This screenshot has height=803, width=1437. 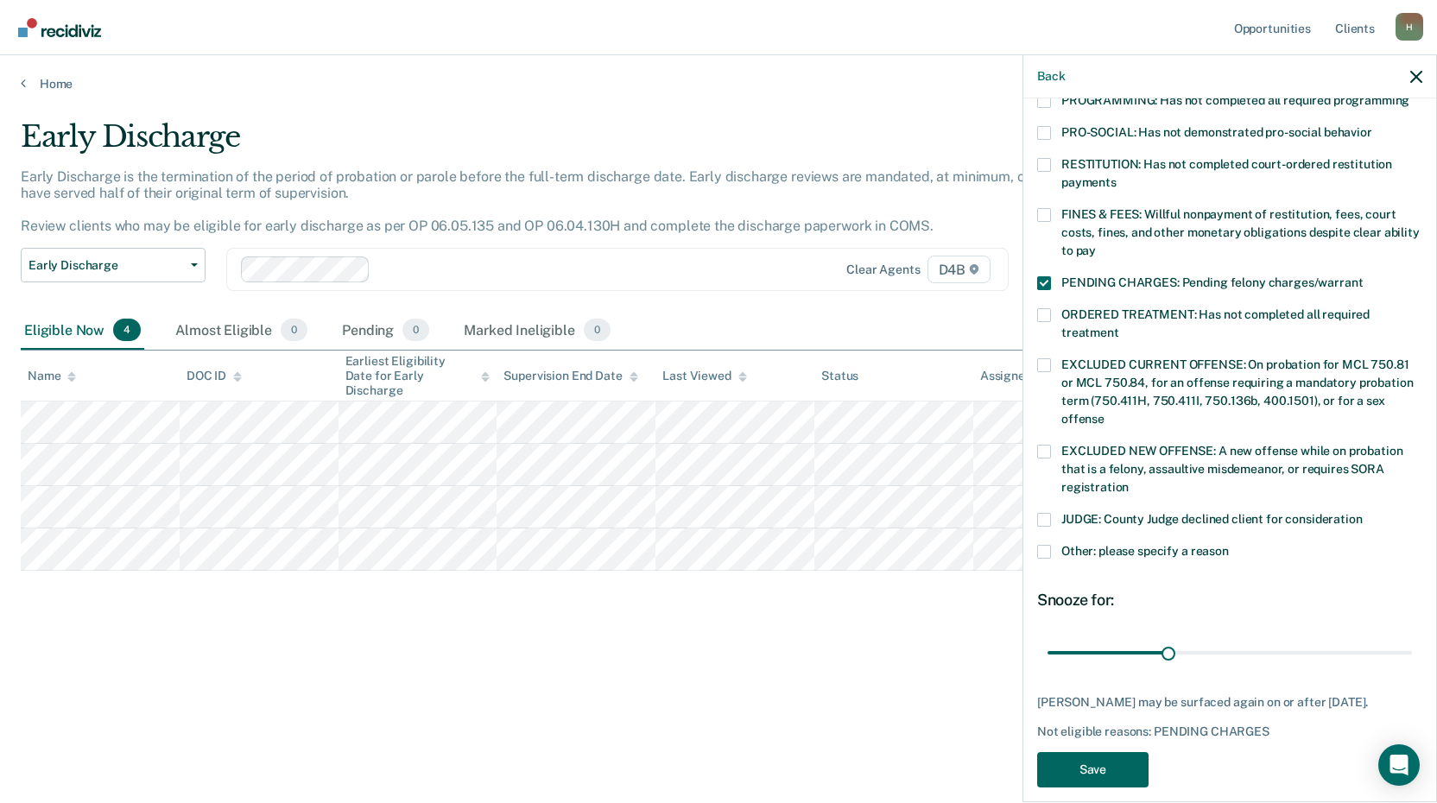 I want to click on span: PENDING CHARGES: Pending felony charges/warrant, so click(x=1212, y=282).